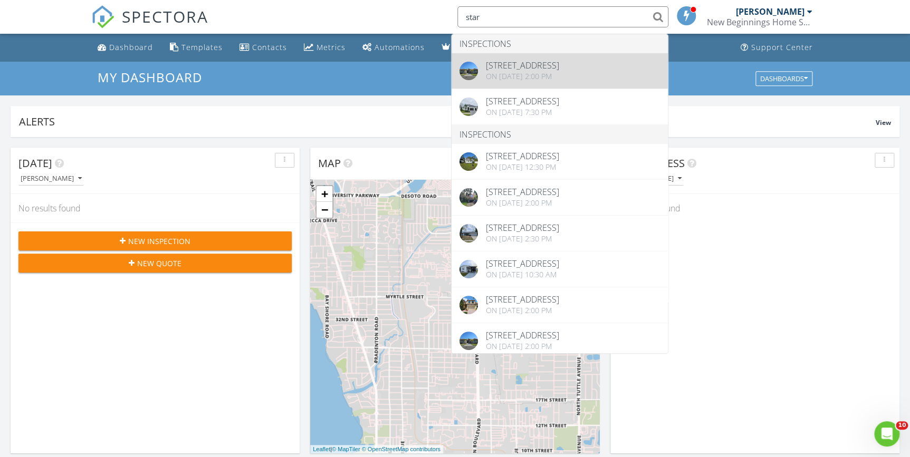  I want to click on a: Templates, so click(196, 47).